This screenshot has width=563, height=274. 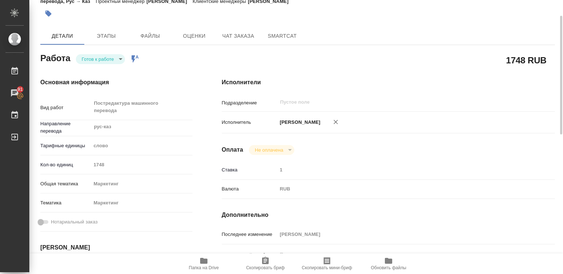 I want to click on h4: Оплата, so click(x=232, y=150).